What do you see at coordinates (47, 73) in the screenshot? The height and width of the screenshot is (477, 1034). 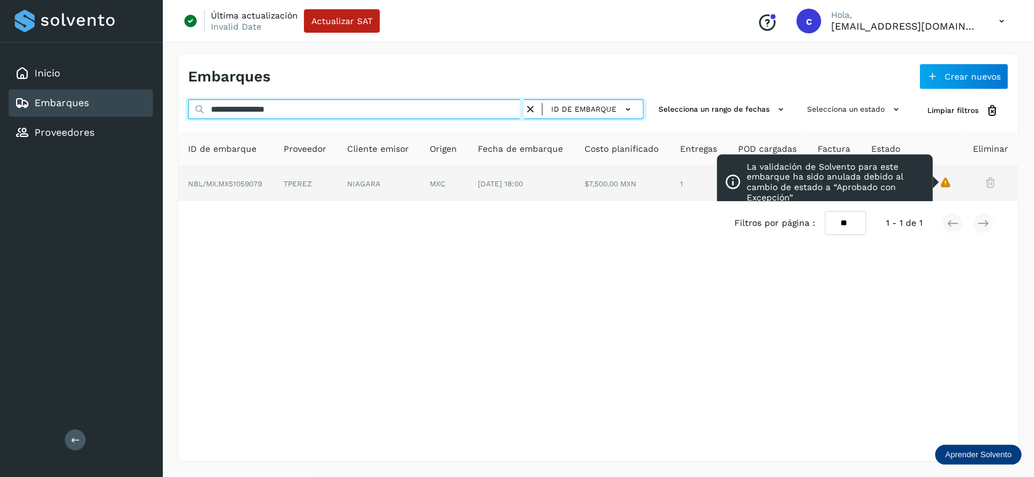 I see `a: Inicio` at bounding box center [47, 73].